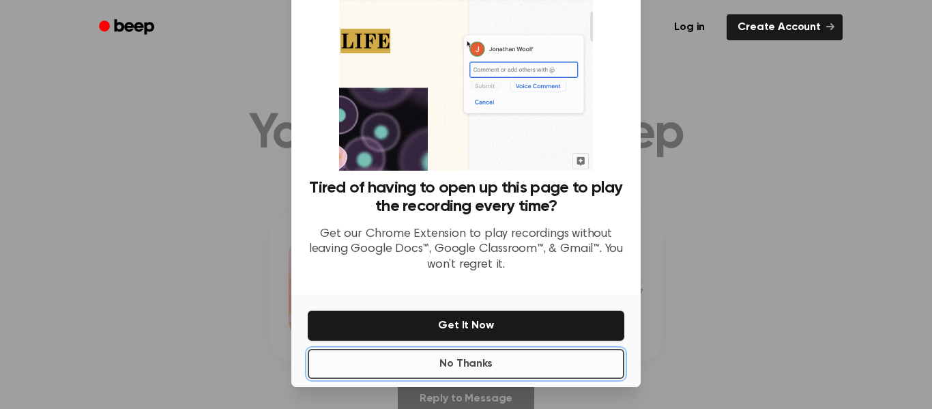 The image size is (932, 409). Describe the element at coordinates (784, 27) in the screenshot. I see `a: Create Account` at that location.